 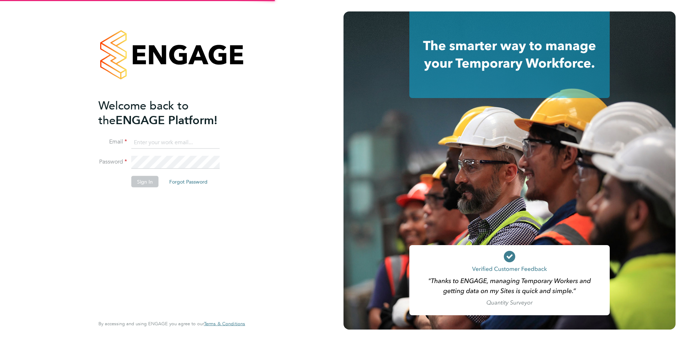 What do you see at coordinates (113, 142) in the screenshot?
I see `label: Email` at bounding box center [113, 142].